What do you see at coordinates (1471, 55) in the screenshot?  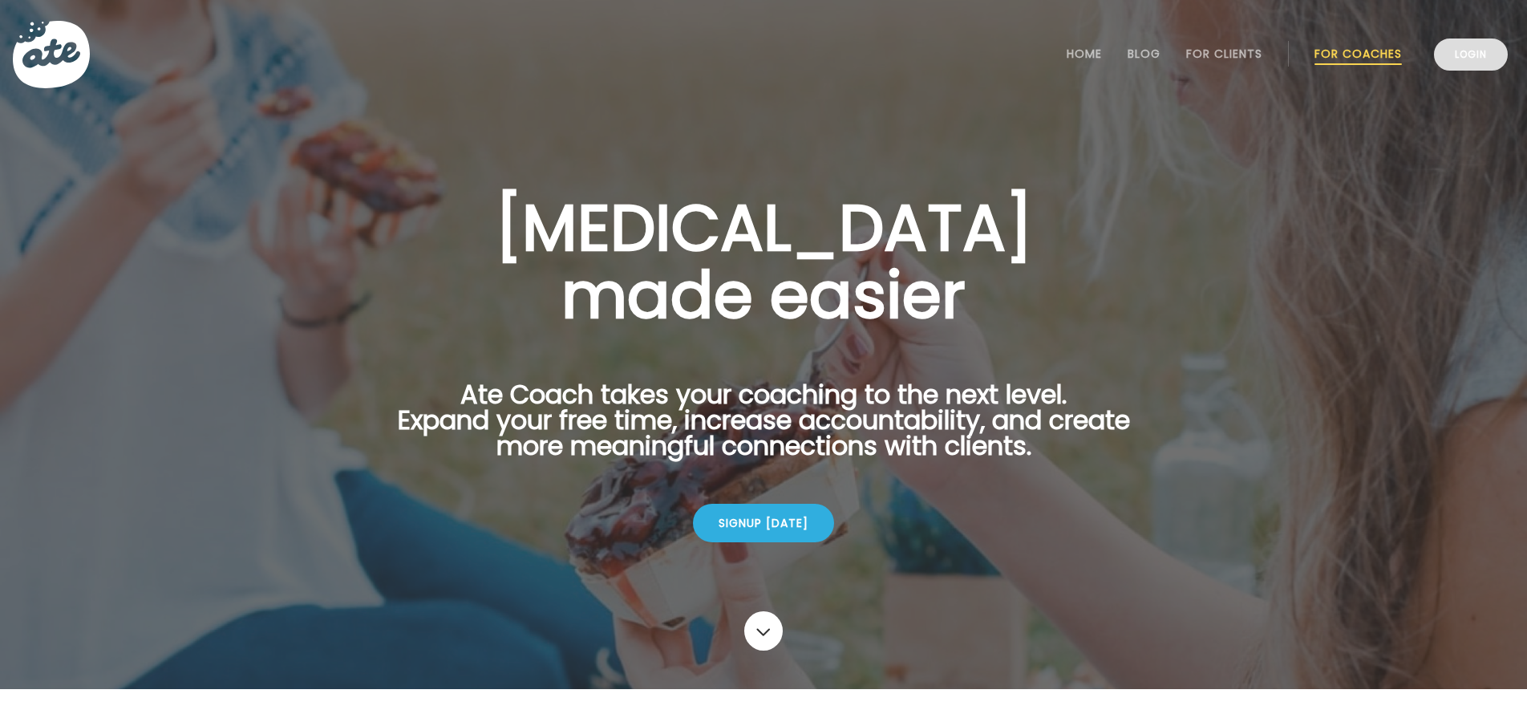 I see `a: Login` at bounding box center [1471, 55].